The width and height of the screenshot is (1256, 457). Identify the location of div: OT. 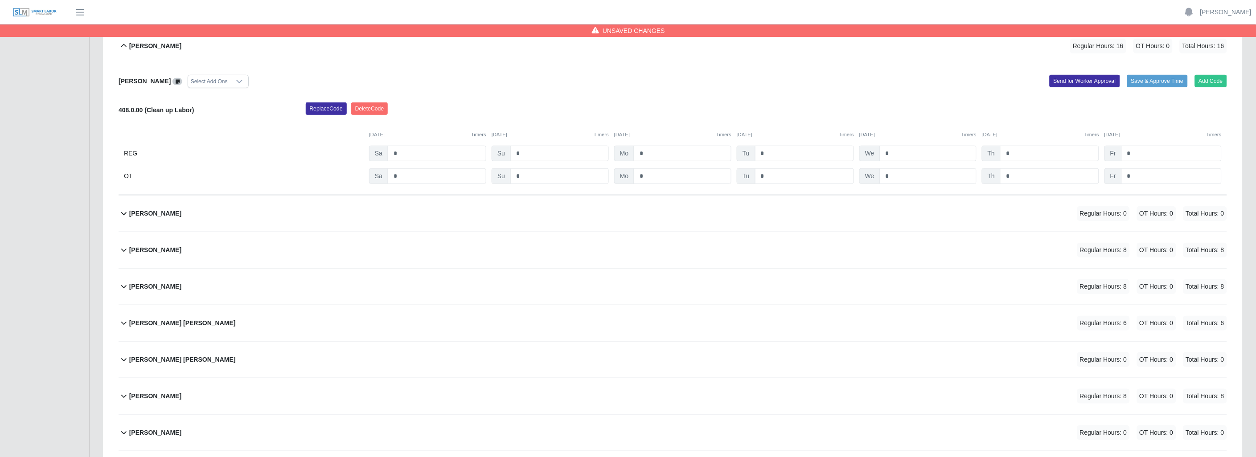
(244, 176).